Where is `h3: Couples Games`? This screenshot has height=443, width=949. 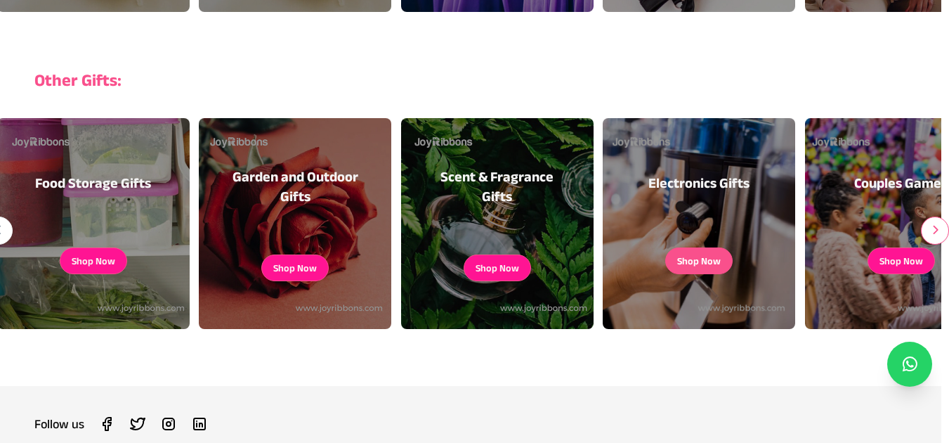 h3: Couples Games is located at coordinates (901, 183).